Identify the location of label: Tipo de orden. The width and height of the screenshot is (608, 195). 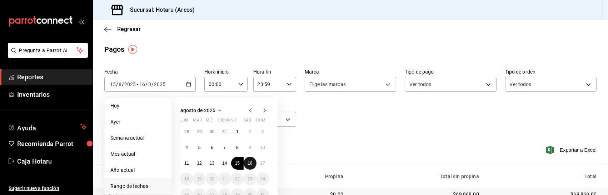
(550, 72).